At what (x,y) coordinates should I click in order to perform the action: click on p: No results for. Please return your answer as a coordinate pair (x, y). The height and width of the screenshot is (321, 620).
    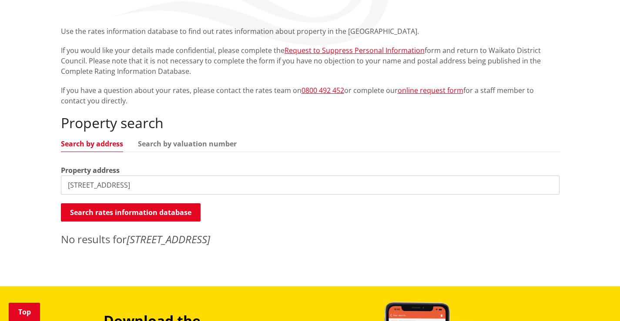
    Looking at the image, I should click on (310, 240).